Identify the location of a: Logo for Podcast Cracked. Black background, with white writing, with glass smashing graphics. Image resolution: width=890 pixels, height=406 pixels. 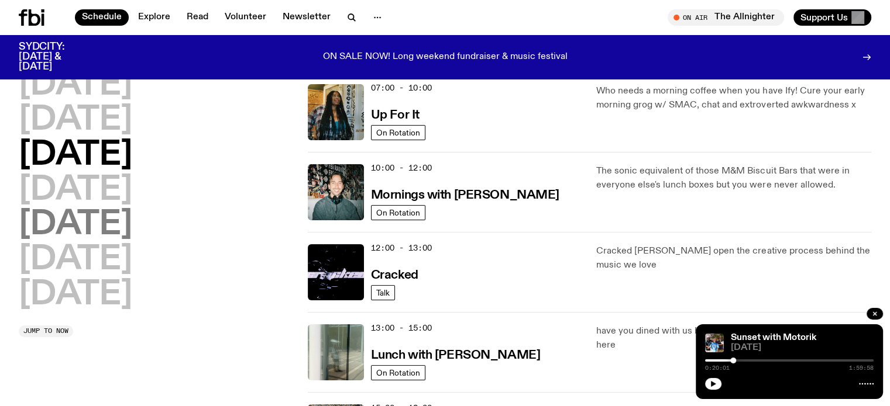
(336, 273).